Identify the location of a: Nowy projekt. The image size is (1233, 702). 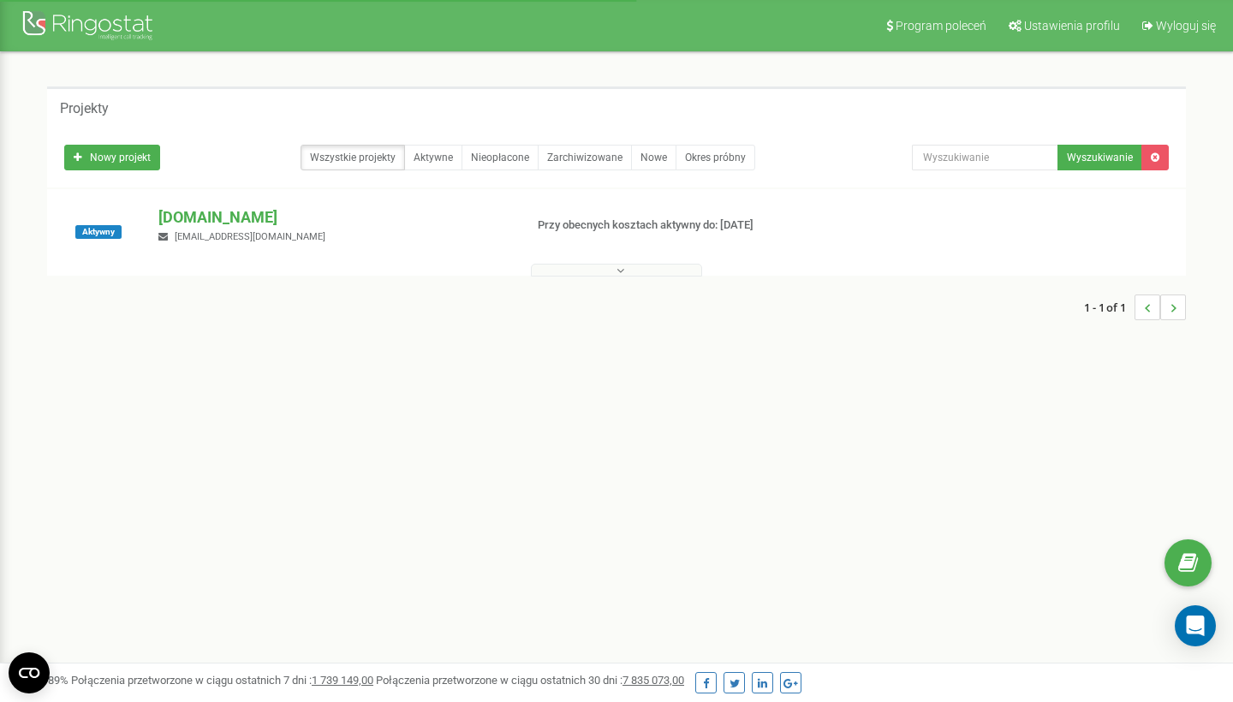
(112, 158).